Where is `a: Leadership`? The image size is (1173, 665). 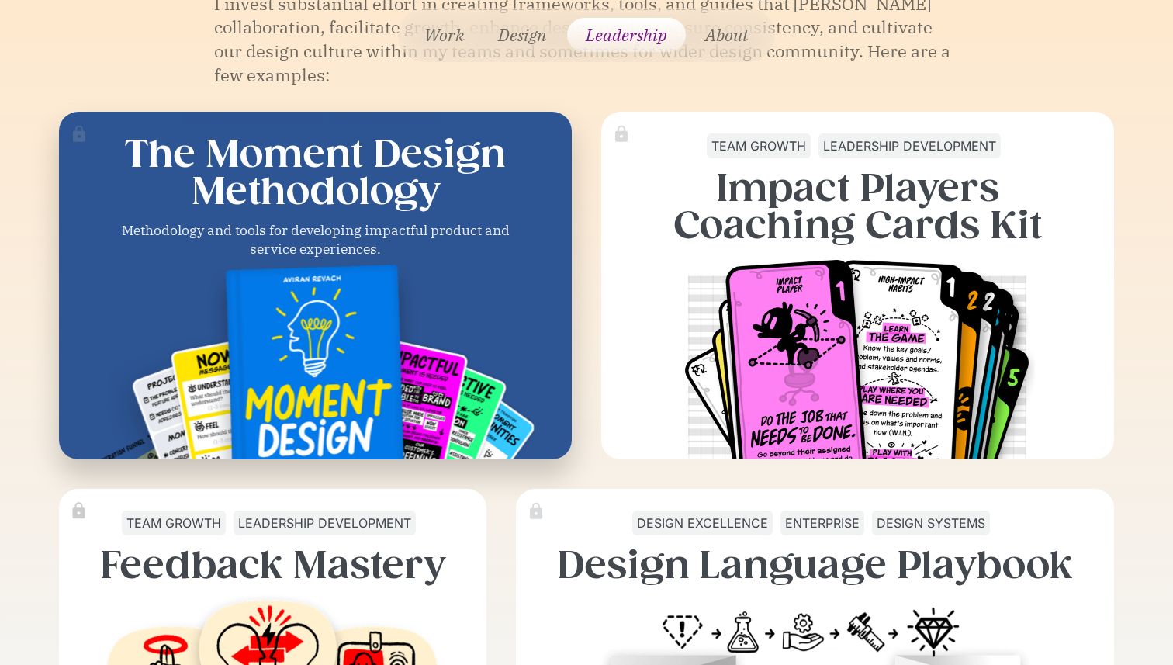
a: Leadership is located at coordinates (626, 35).